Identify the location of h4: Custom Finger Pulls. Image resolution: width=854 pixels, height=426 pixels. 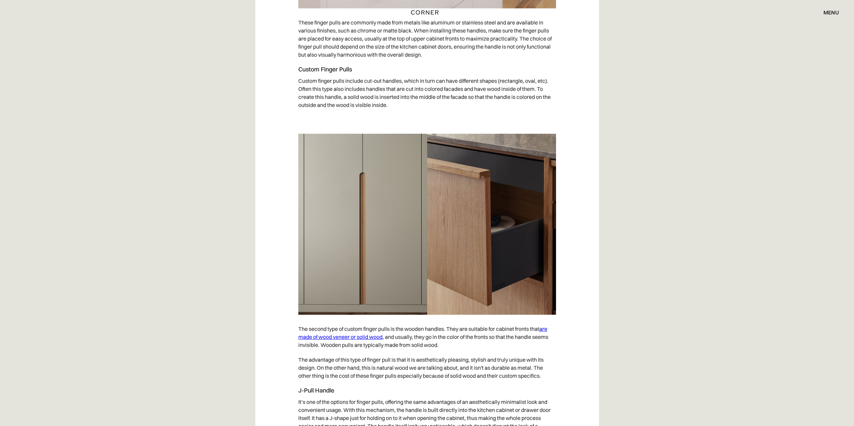
(427, 69).